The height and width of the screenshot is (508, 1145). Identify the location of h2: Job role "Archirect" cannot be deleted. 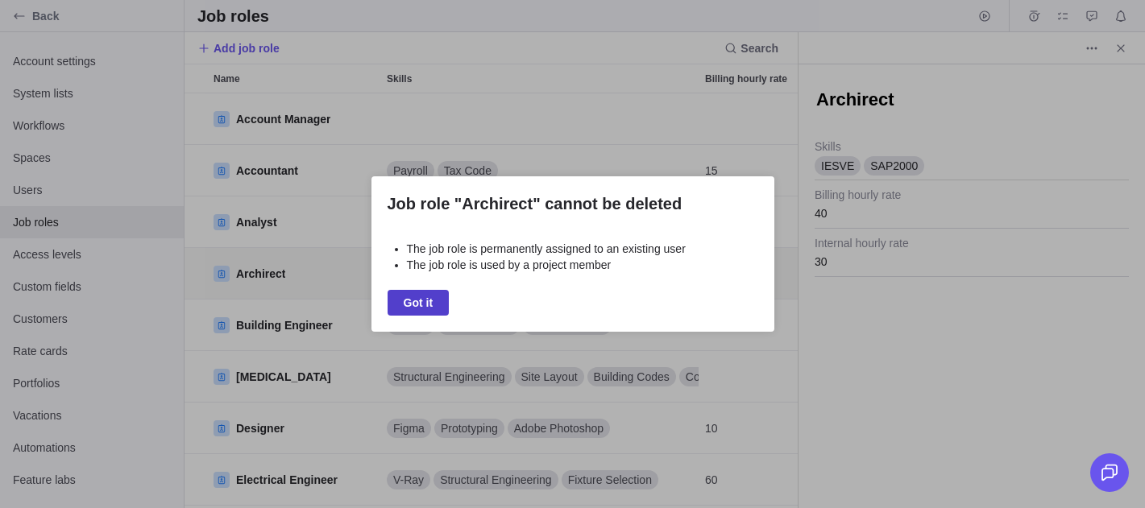
(573, 204).